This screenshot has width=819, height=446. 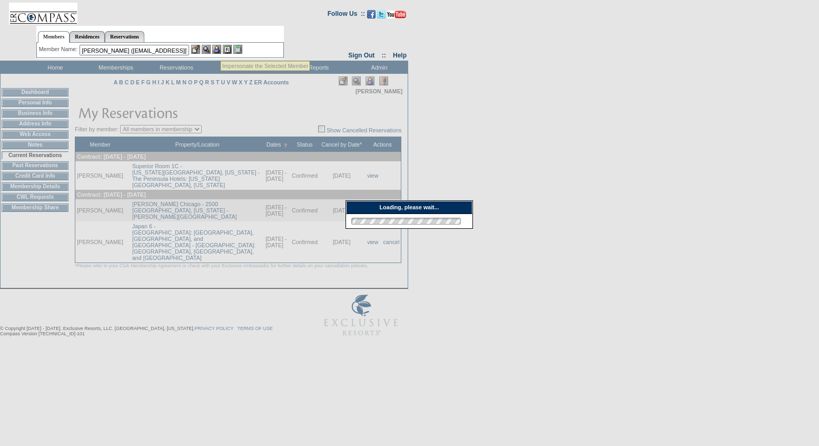 I want to click on img: Reservations, so click(x=227, y=49).